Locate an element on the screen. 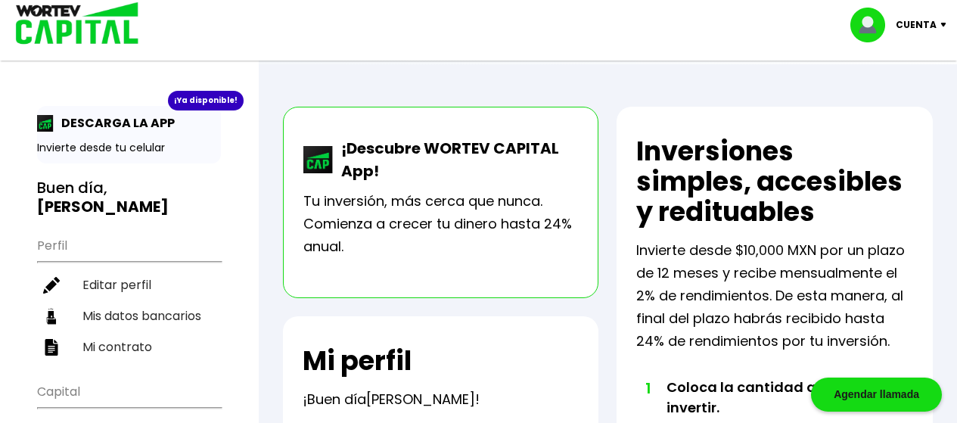  span: 1 is located at coordinates (648, 388).